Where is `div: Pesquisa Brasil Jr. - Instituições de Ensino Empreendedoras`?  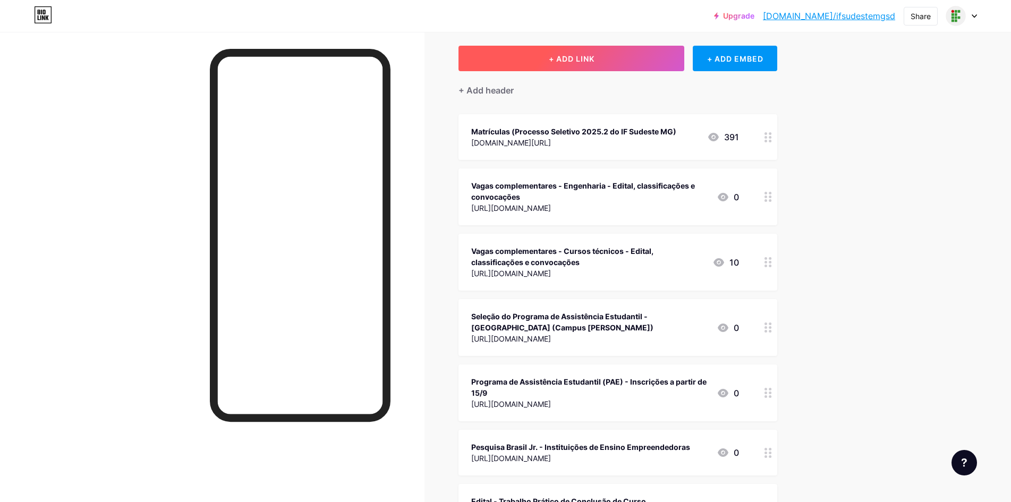
div: Pesquisa Brasil Jr. - Instituições de Ensino Empreendedoras is located at coordinates (581, 447).